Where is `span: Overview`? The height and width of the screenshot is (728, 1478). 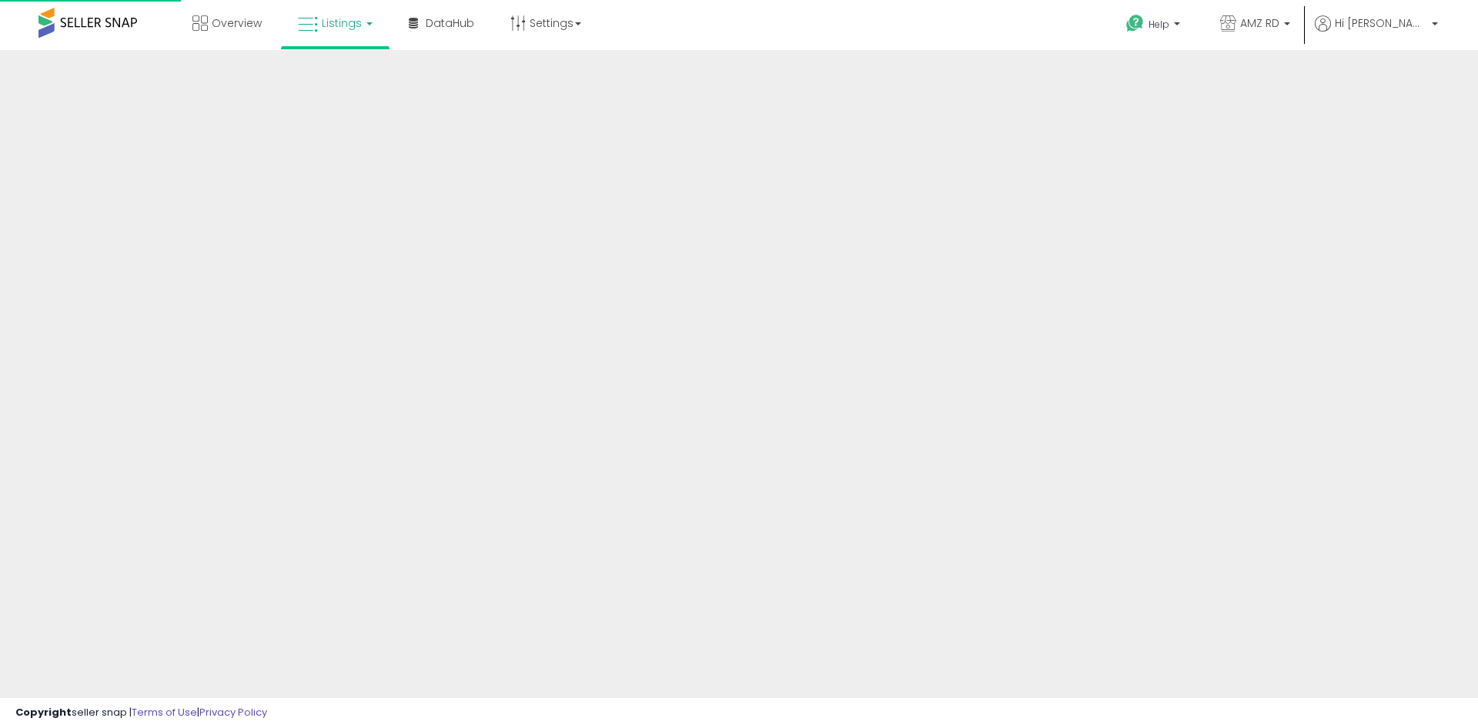 span: Overview is located at coordinates (236, 23).